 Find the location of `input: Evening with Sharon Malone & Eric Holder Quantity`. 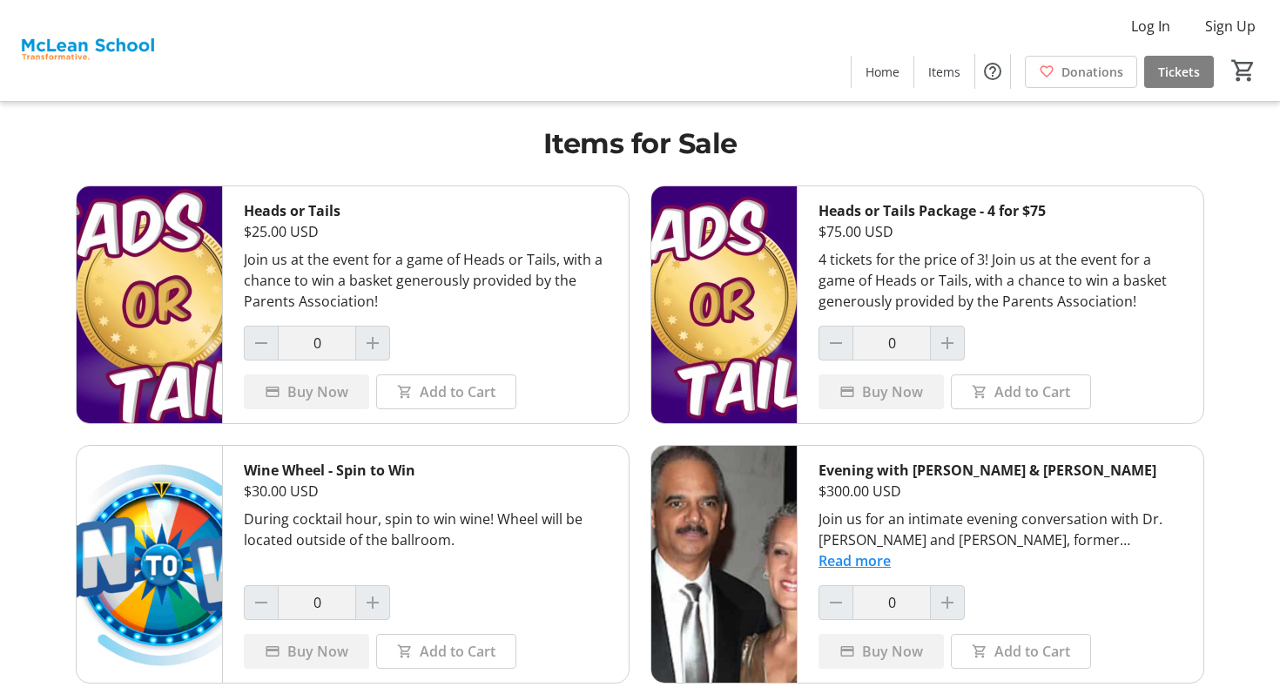

input: Evening with Sharon Malone & Eric Holder Quantity is located at coordinates (892, 603).